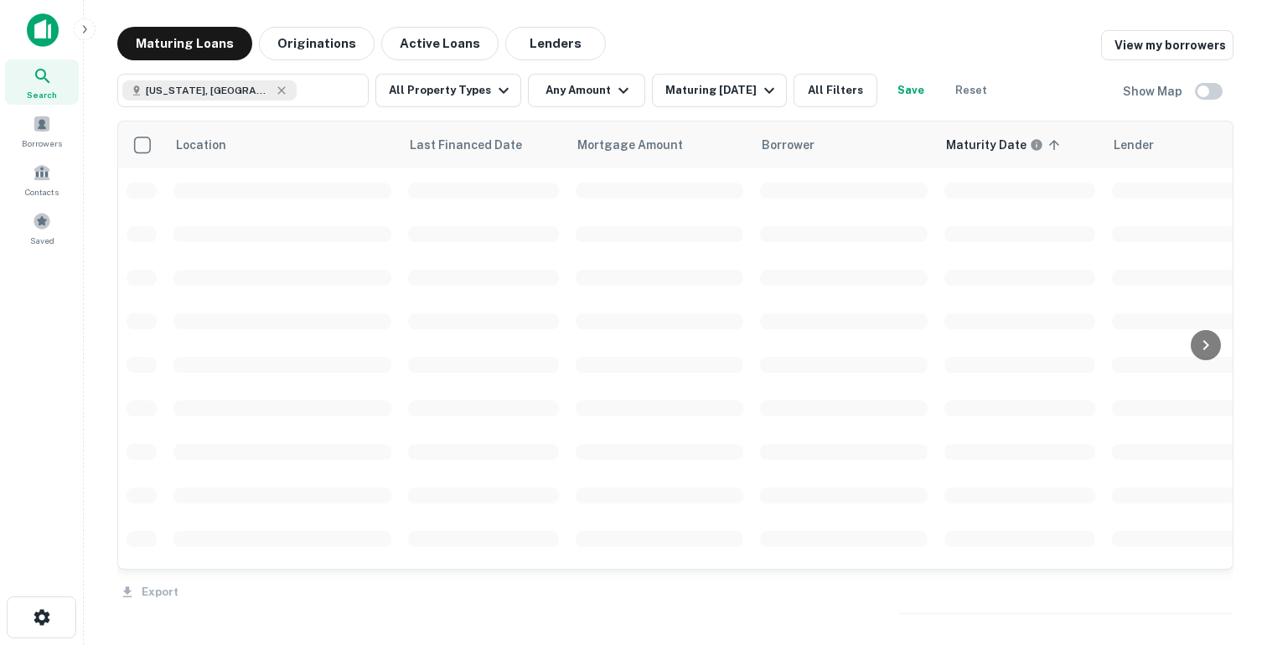  I want to click on button: All Property Types, so click(448, 91).